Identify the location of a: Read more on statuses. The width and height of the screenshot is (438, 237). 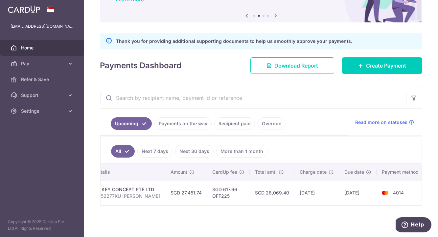
(385, 122).